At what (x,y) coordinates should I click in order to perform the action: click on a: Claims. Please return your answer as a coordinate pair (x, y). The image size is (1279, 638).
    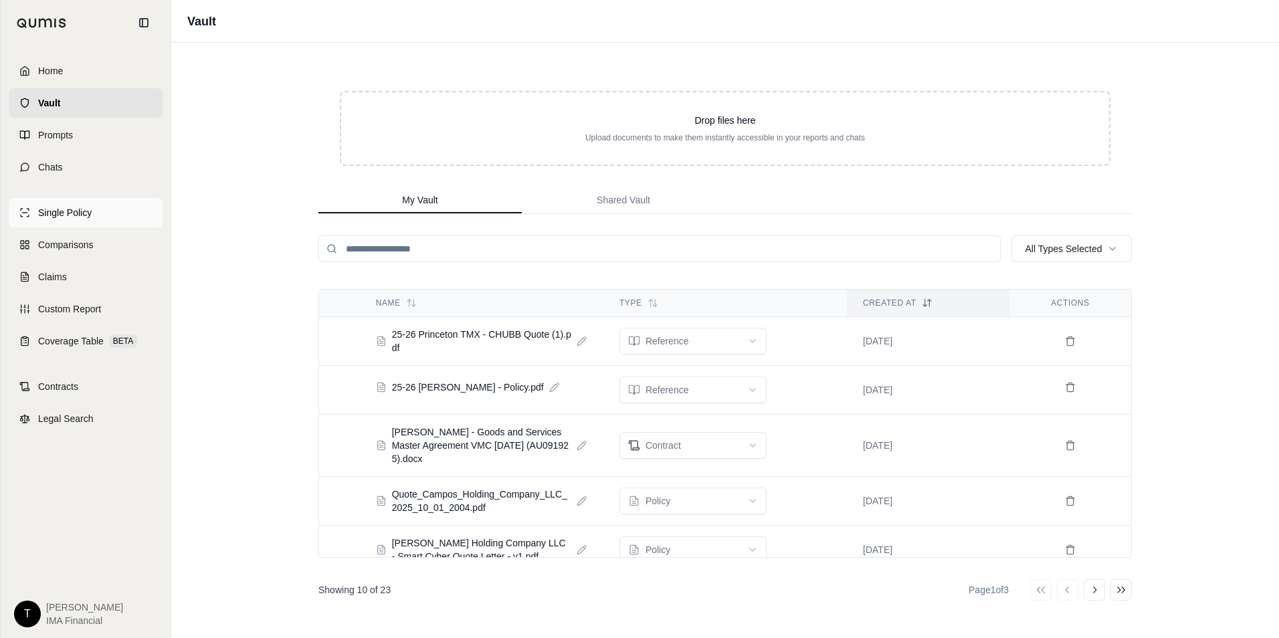
    Looking at the image, I should click on (86, 277).